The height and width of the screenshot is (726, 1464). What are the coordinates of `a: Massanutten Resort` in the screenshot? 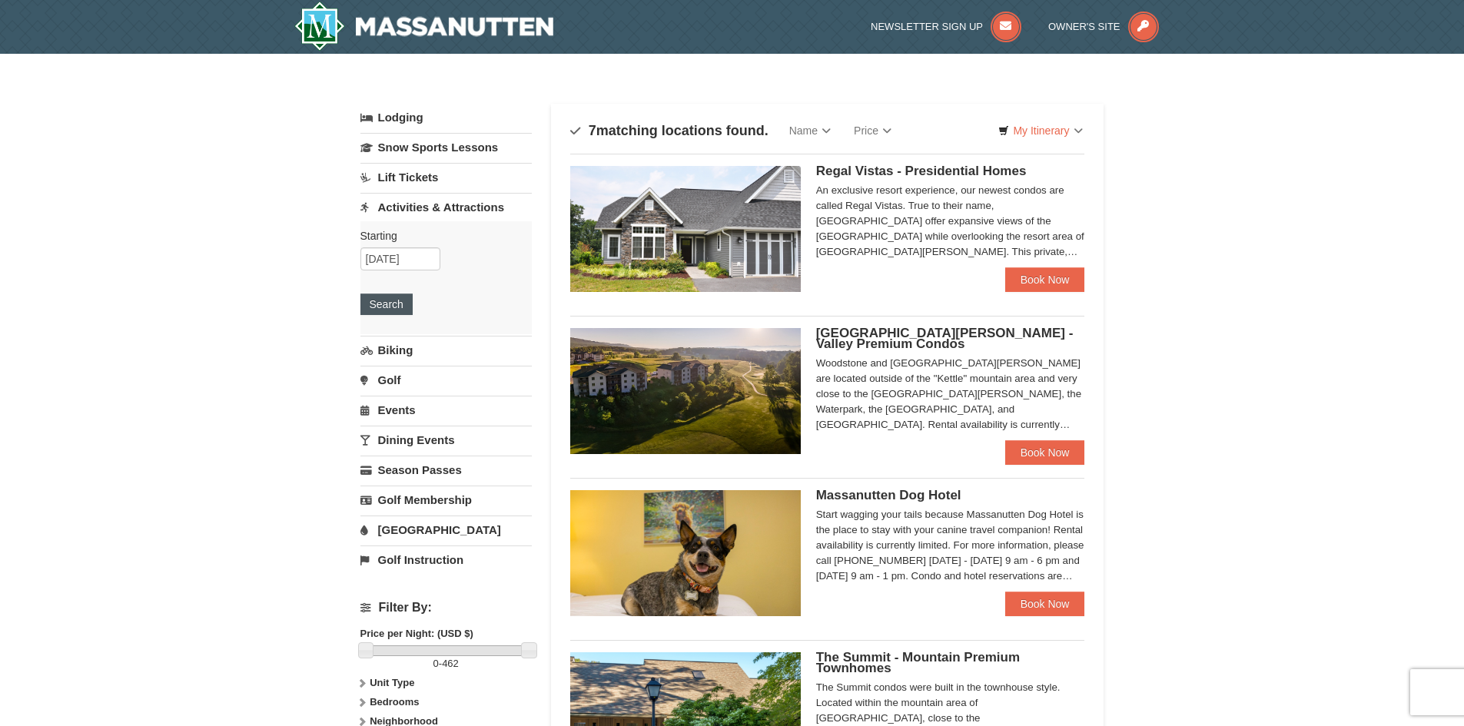 It's located at (424, 26).